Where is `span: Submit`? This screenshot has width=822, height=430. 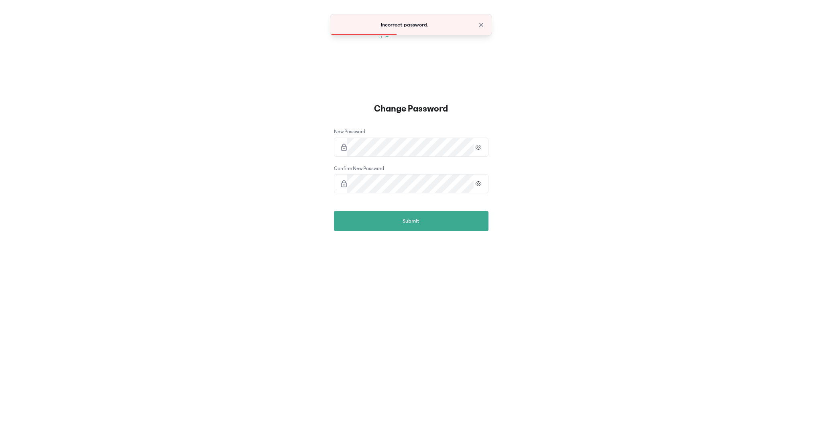 span: Submit is located at coordinates (411, 221).